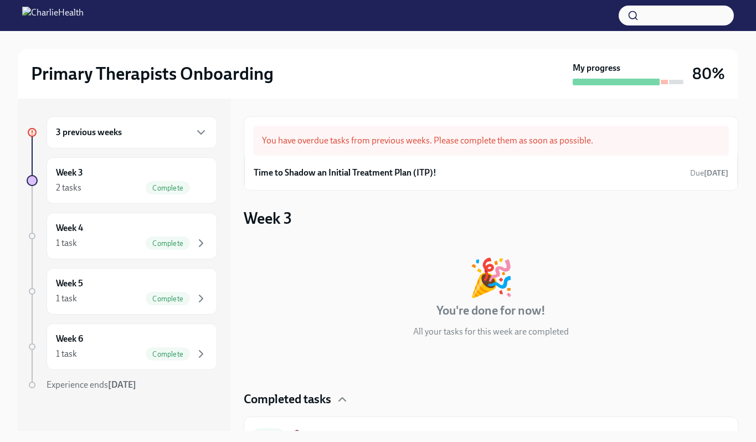 This screenshot has width=756, height=442. What do you see at coordinates (597, 68) in the screenshot?
I see `strong: My progress` at bounding box center [597, 68].